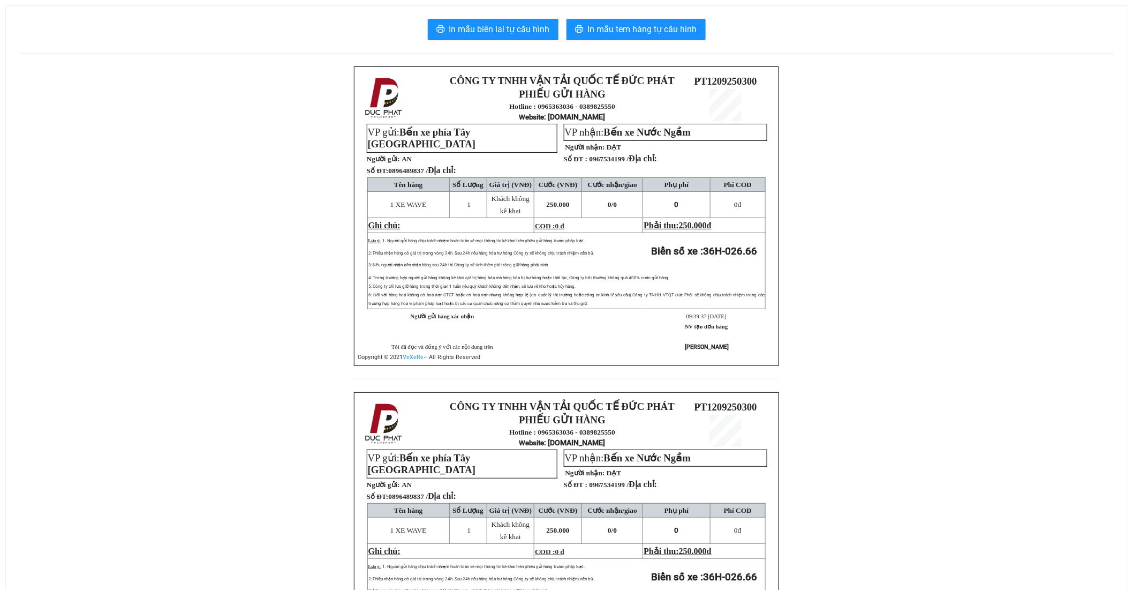 The image size is (1133, 590). I want to click on strong: NV tạo đơn hàng, so click(706, 326).